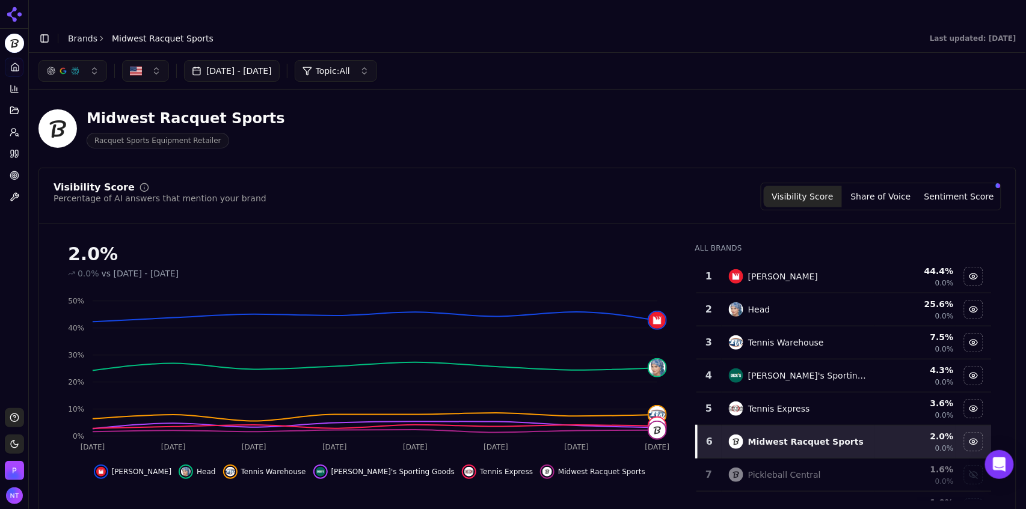  Describe the element at coordinates (265, 472) in the screenshot. I see `button: Hide tennis warehouse data` at that location.